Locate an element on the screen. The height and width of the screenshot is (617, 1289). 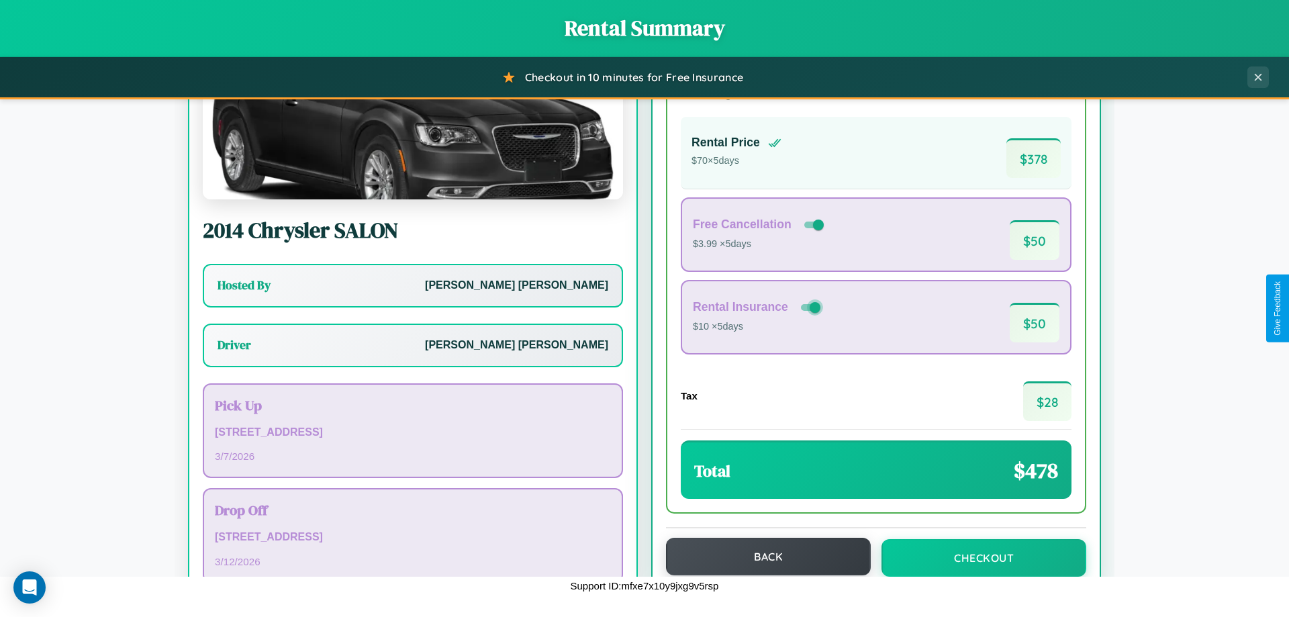
h4: Tax is located at coordinates (689, 395).